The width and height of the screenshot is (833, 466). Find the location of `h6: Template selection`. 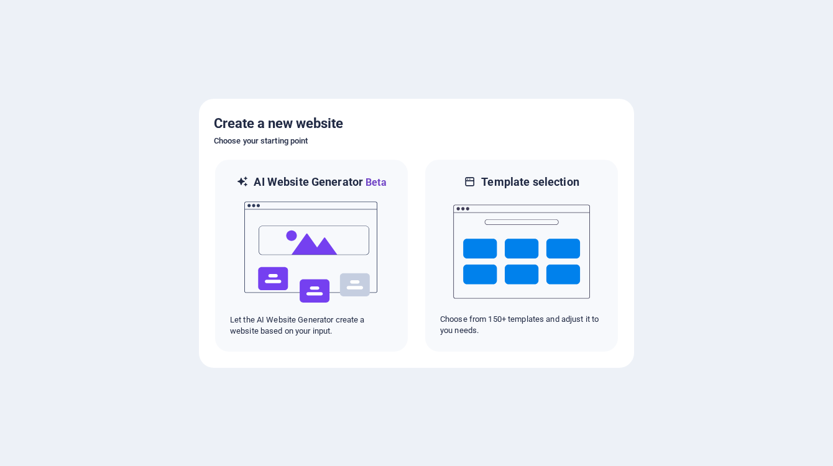

h6: Template selection is located at coordinates (529, 182).